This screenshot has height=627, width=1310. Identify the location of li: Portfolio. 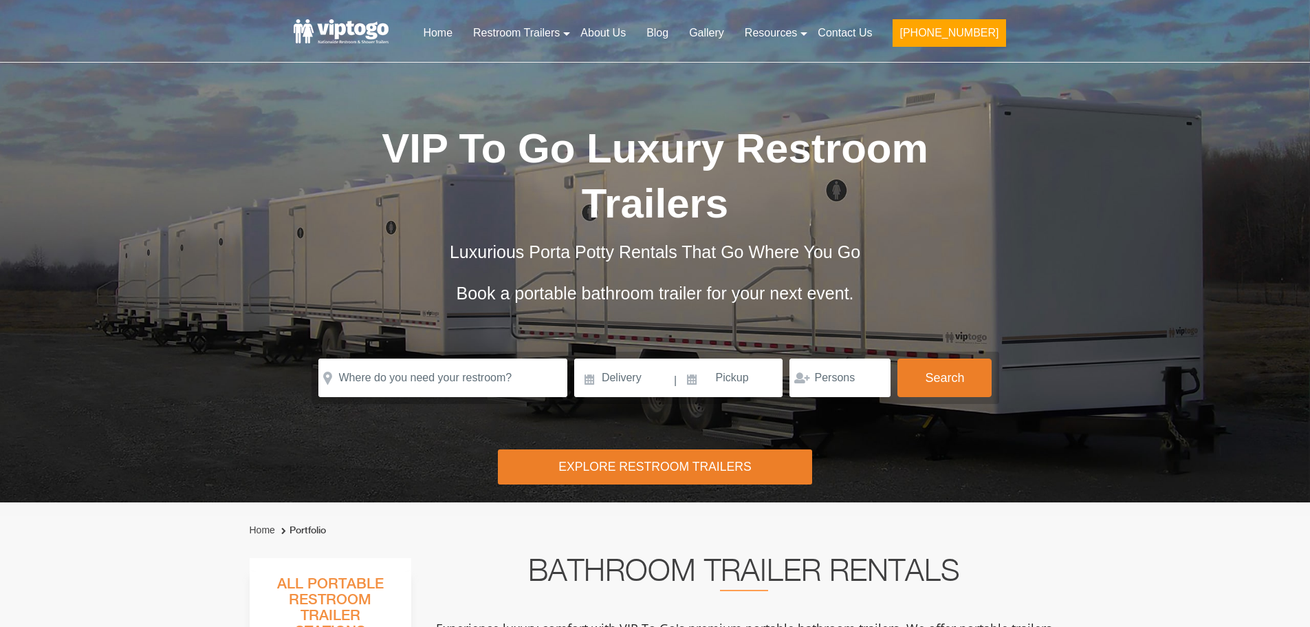
(302, 530).